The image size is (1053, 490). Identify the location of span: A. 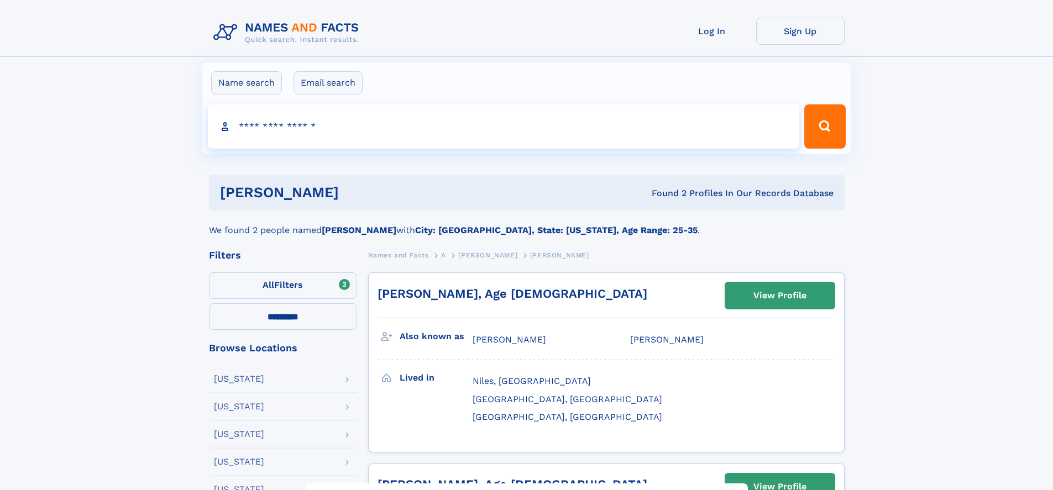
(443, 255).